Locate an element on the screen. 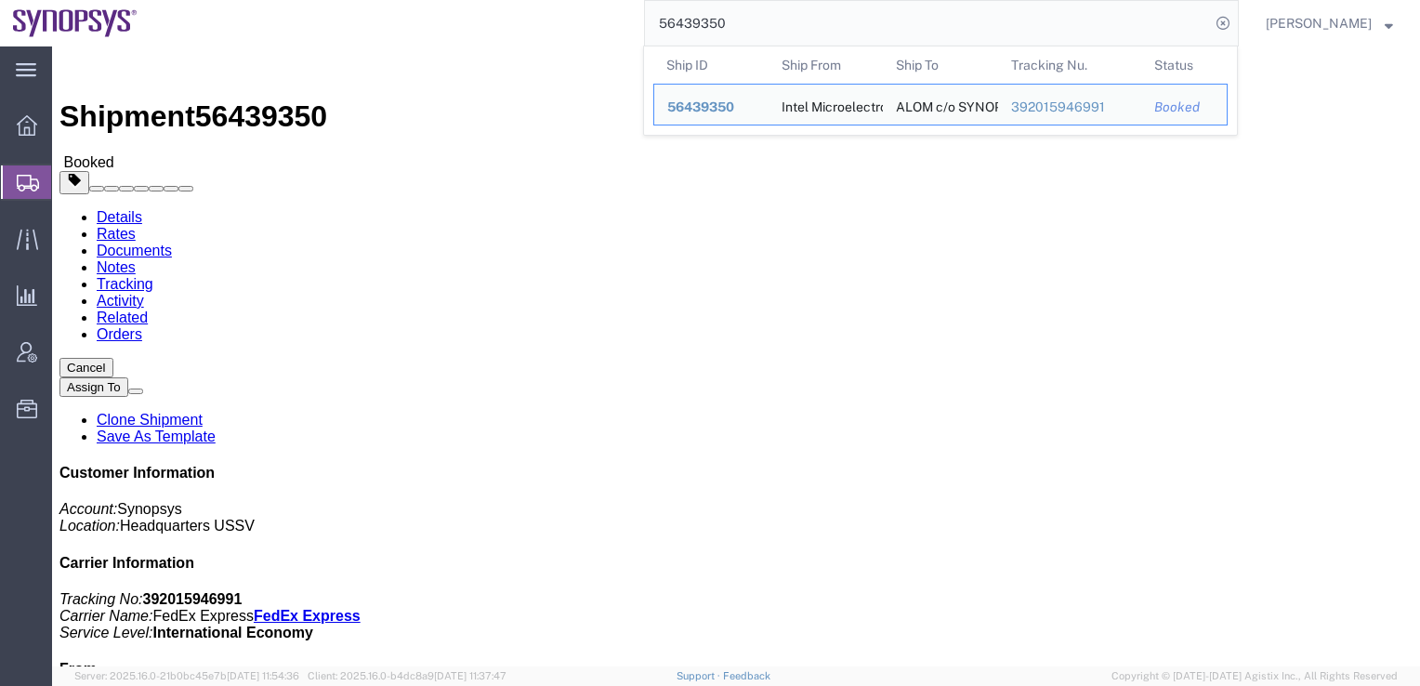  span: Demi Zhang is located at coordinates (1319, 23).